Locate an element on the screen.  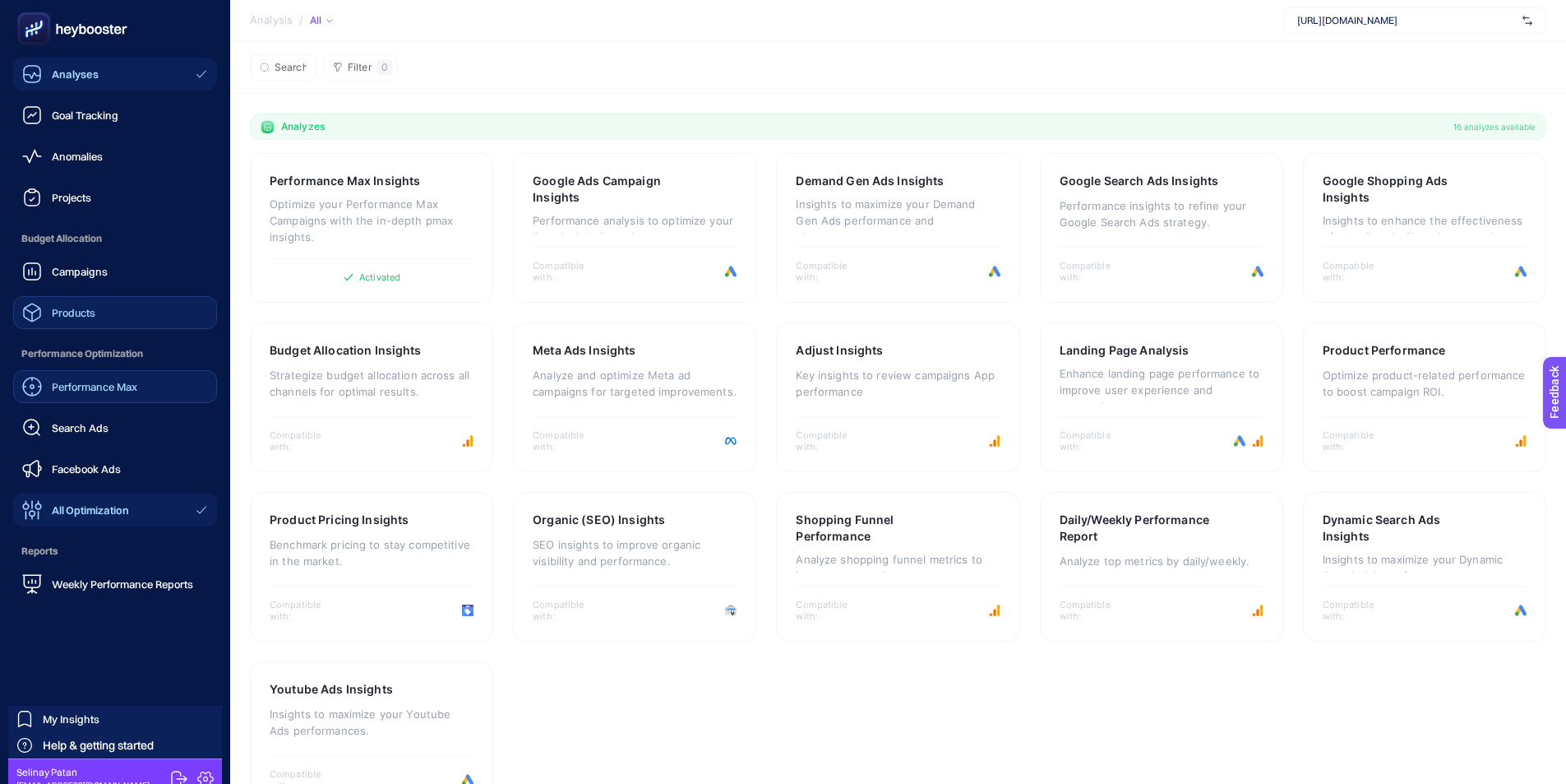
a: Google Search Ads InsightsPerformance insights to refine your Google Search Ads strategy.Compatib... is located at coordinates (1162, 228).